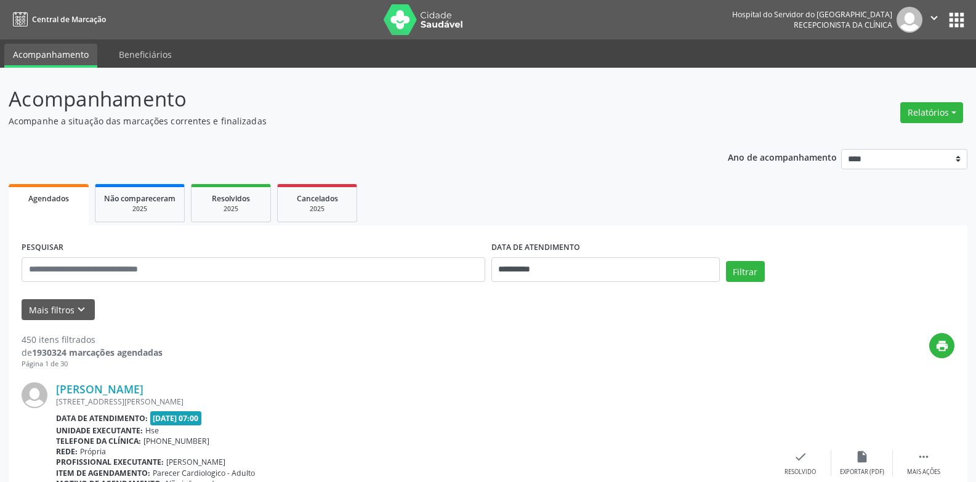 Image resolution: width=976 pixels, height=482 pixels. Describe the element at coordinates (99, 430) in the screenshot. I see `b: Unidade executante:` at that location.